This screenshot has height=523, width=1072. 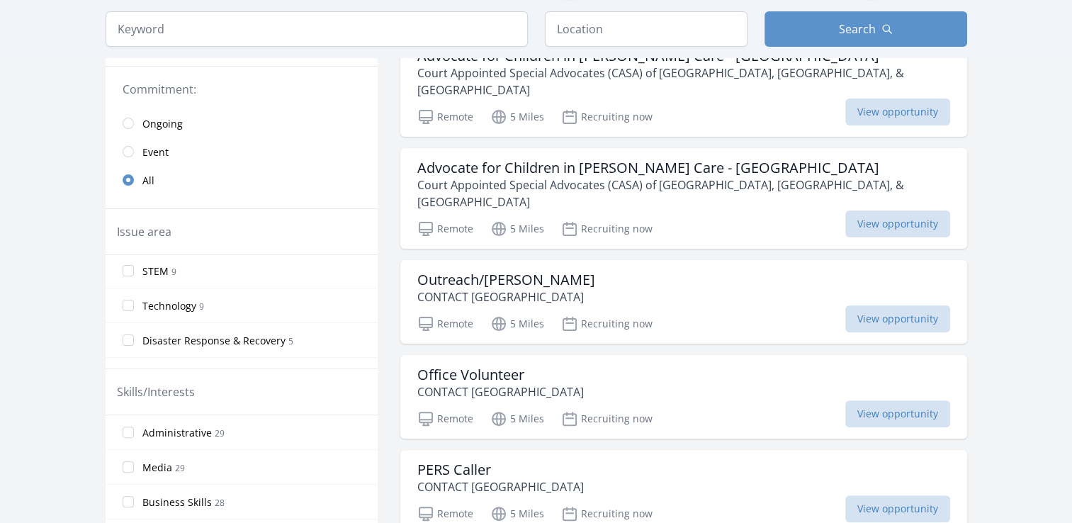 I want to click on span: Administrative, so click(x=177, y=433).